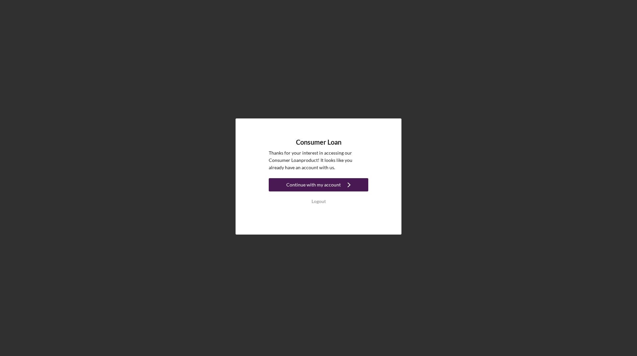 Image resolution: width=637 pixels, height=356 pixels. I want to click on div: Logout, so click(319, 201).